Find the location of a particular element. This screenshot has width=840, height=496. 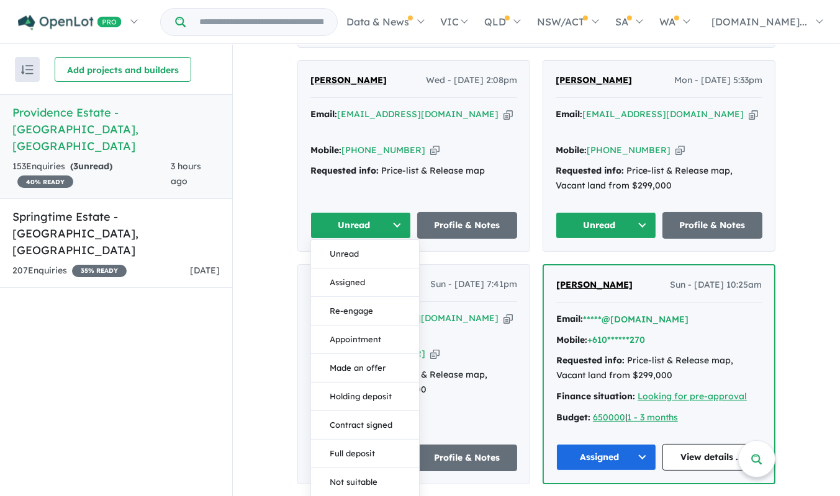

button: Contract signed is located at coordinates (365, 426).